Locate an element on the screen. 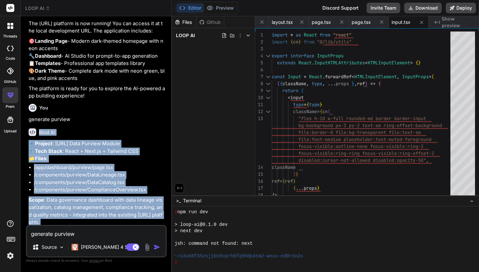 Image resolution: width=479 pixels, height=272 pixels. span: "flex h-10 w-full rounded-md border border-input is located at coordinates (362, 119).